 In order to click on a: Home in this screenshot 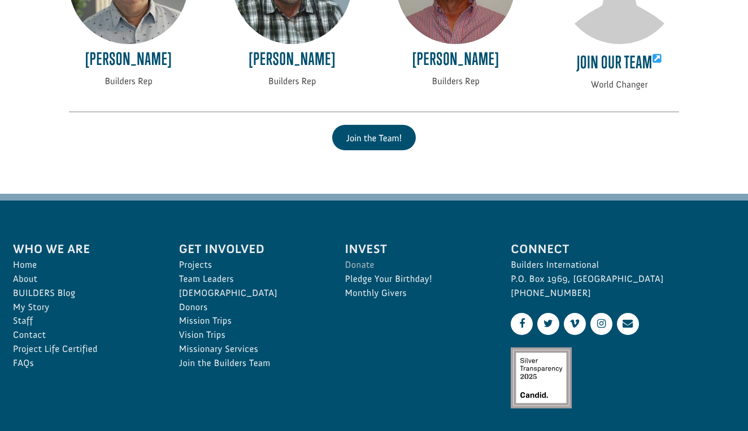, I will do `click(84, 265)`.